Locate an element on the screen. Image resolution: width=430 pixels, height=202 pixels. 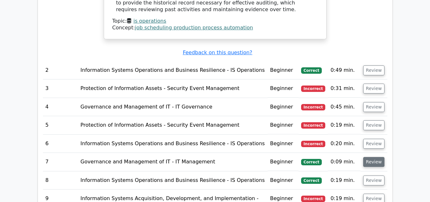
td: 0:49 min. is located at coordinates (344, 70).